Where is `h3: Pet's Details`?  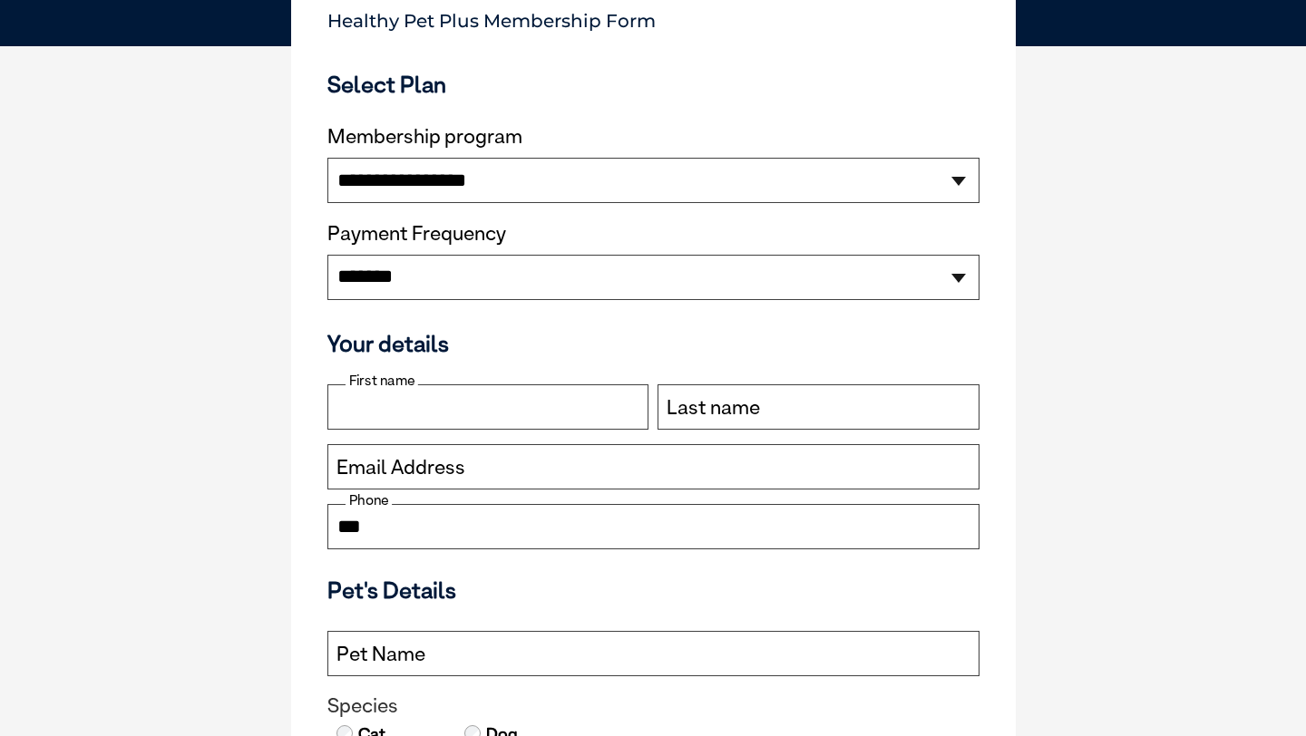 h3: Pet's Details is located at coordinates (653, 590).